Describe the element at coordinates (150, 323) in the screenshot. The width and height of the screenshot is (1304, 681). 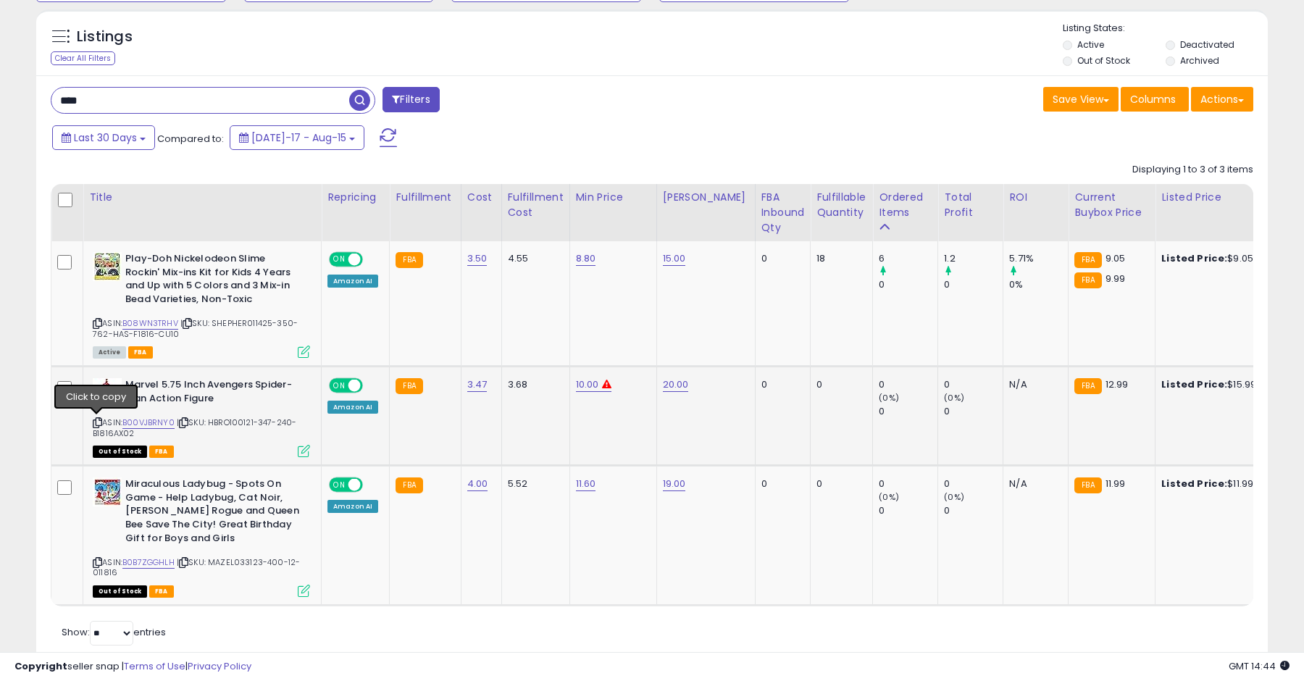
I see `a: B08WN3TRHV` at that location.